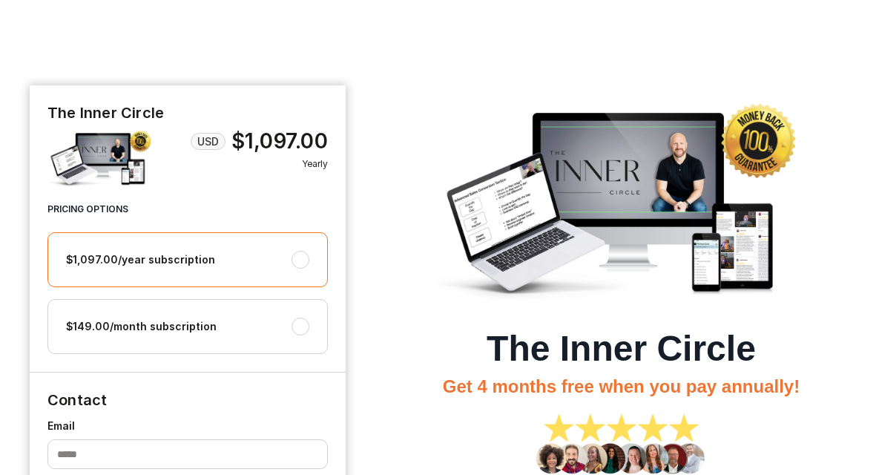 The width and height of the screenshot is (879, 475). What do you see at coordinates (621, 386) in the screenshot?
I see `span: Get 4 months free when you pay annually!` at bounding box center [621, 386].